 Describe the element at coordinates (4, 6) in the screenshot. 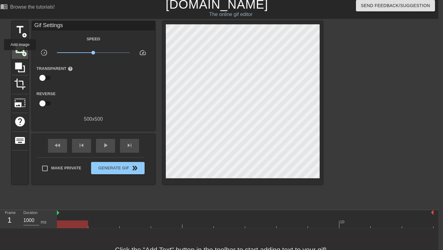

I see `span: menu_book` at that location.